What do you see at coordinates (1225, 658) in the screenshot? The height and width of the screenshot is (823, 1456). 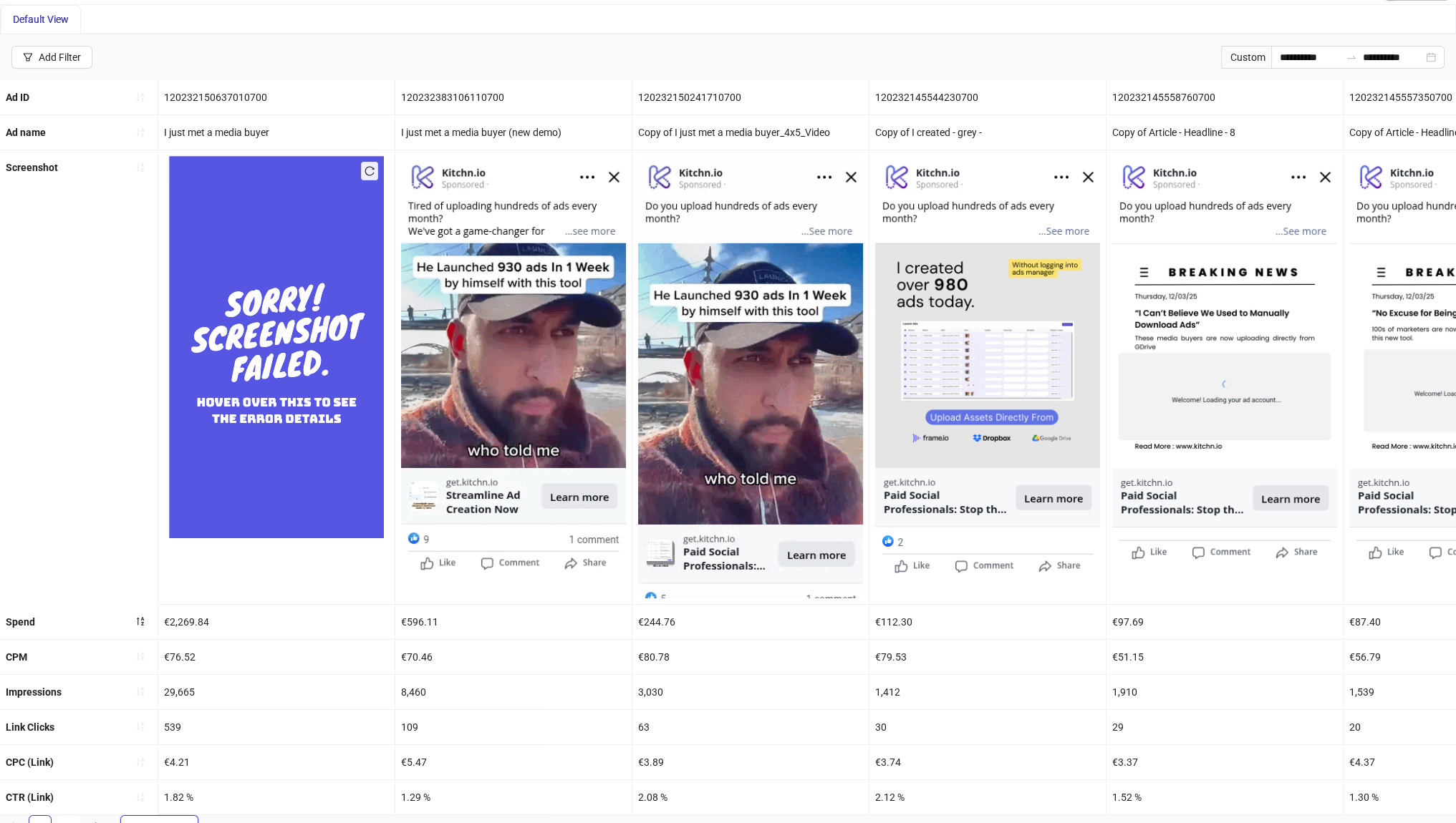 I see `div: €51.15` at bounding box center [1225, 658].